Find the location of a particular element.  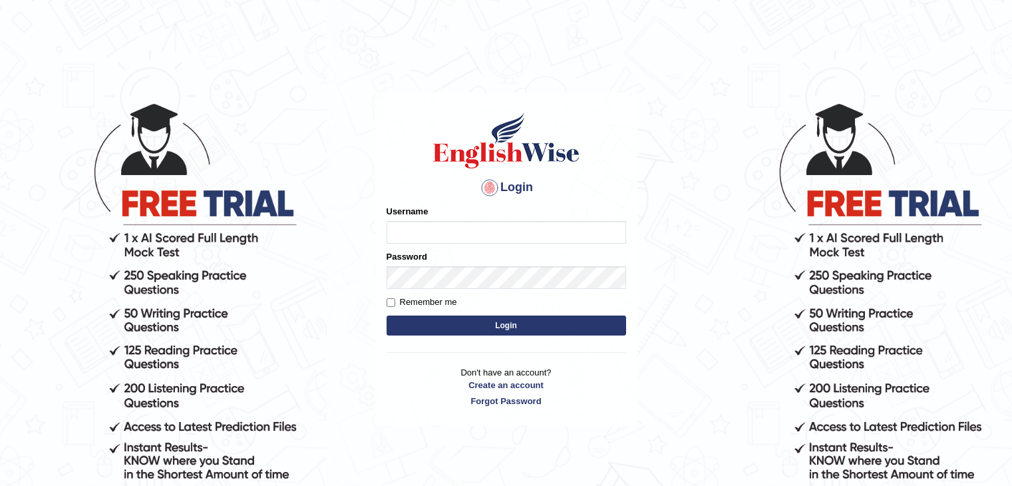

label: Password is located at coordinates (407, 256).